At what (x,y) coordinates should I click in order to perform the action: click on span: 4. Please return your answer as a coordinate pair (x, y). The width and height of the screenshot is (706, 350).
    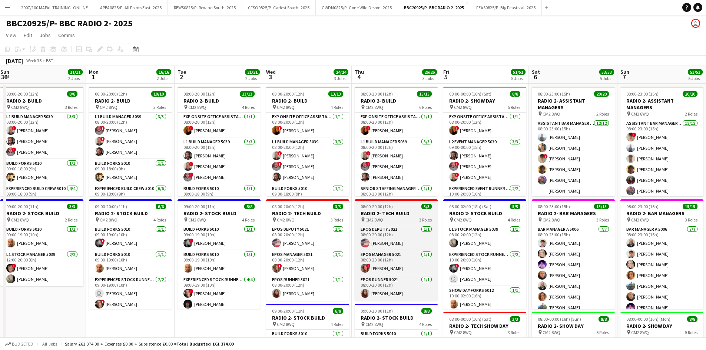
    Looking at the image, I should click on (359, 77).